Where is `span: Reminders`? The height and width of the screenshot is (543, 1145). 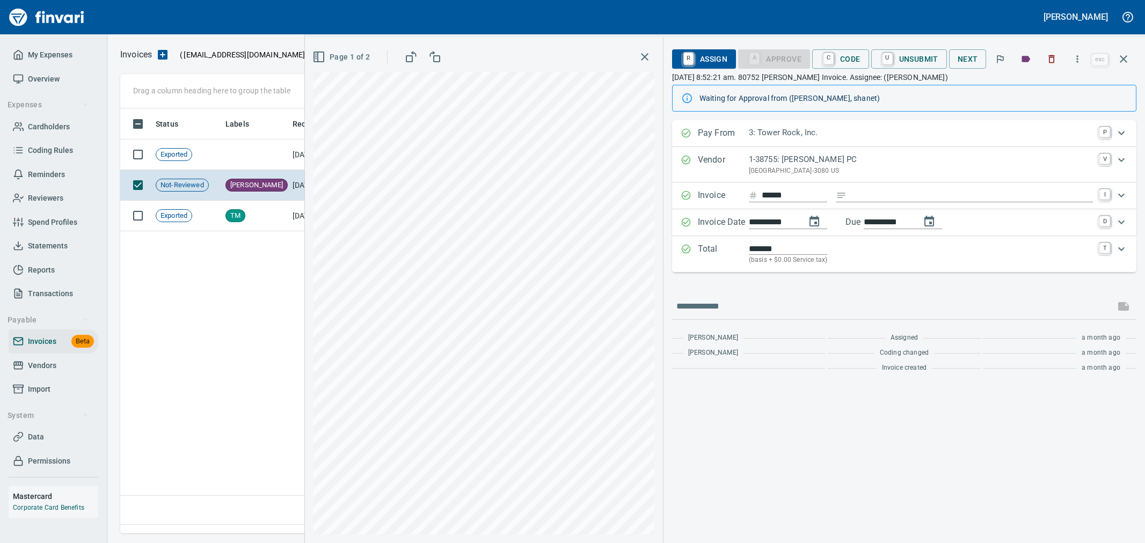 span: Reminders is located at coordinates (46, 174).